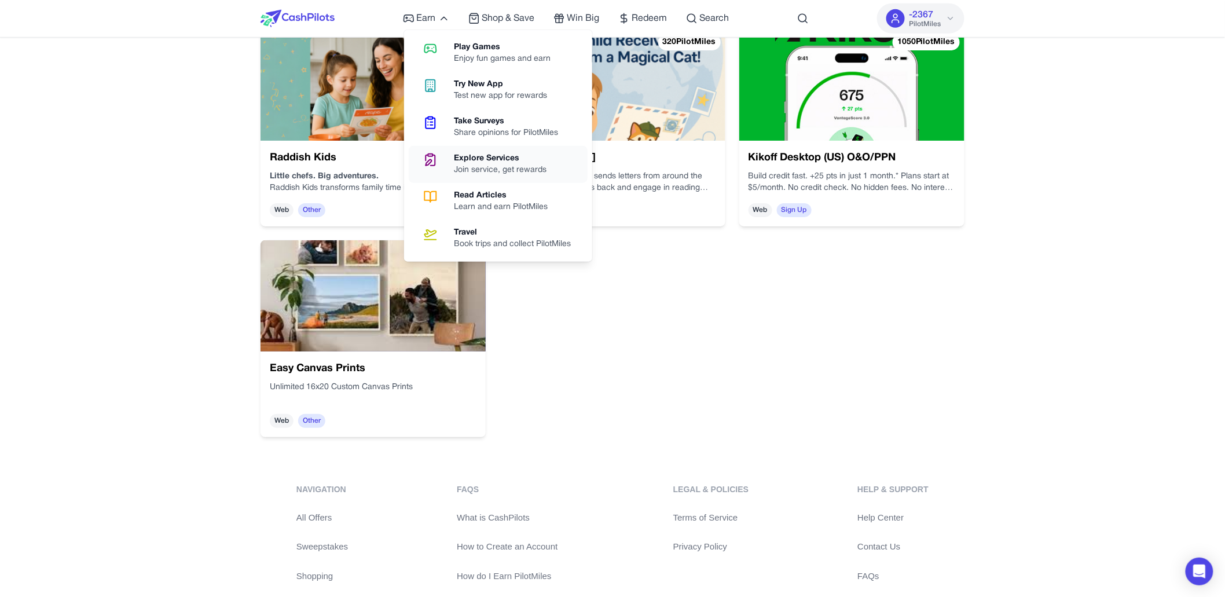 The width and height of the screenshot is (1225, 597). I want to click on span: Earn, so click(426, 19).